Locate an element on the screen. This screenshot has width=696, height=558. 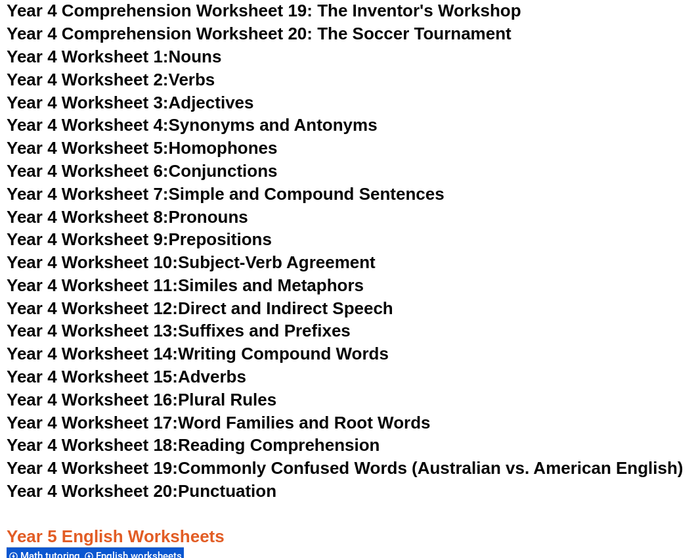
span: Year 4 Worksheet 9: is located at coordinates (87, 239).